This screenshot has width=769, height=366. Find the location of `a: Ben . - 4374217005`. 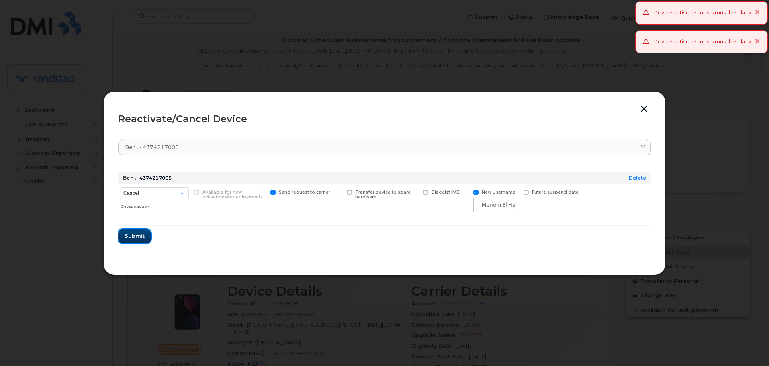

a: Ben . - 4374217005 is located at coordinates (384, 147).